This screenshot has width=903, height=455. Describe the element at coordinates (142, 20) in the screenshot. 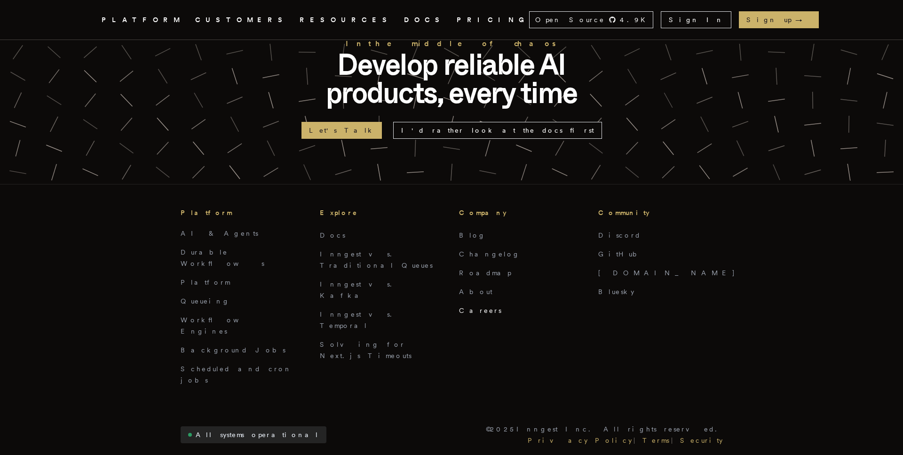

I see `button: PLATFORM` at that location.